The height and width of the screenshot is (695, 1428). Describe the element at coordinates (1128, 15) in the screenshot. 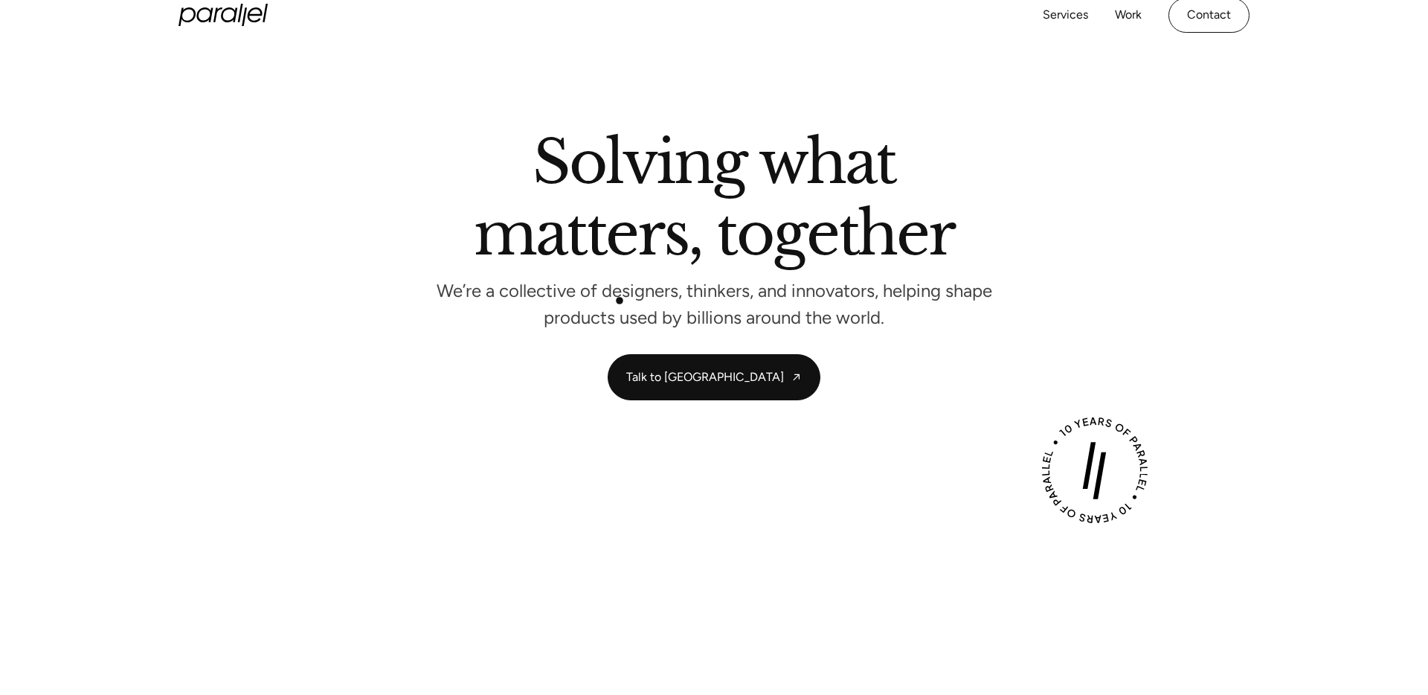

I see `a: Work` at that location.